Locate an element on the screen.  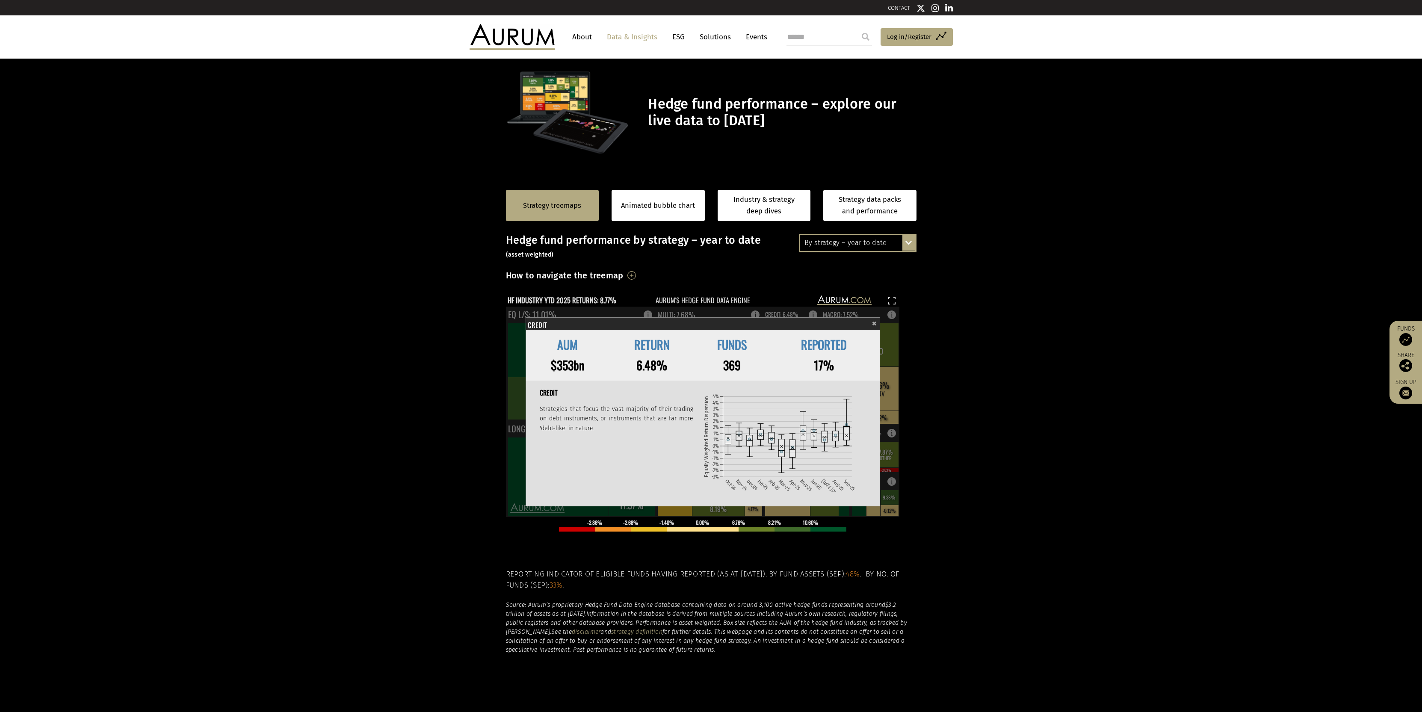
a: Events is located at coordinates (754, 37).